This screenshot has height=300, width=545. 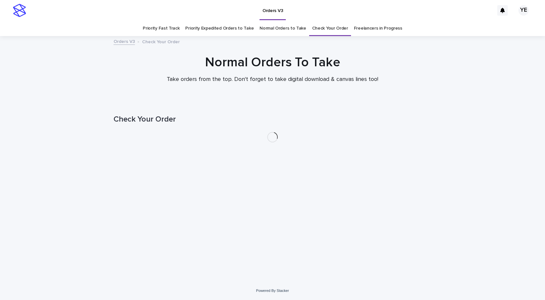 What do you see at coordinates (161, 28) in the screenshot?
I see `a: Priority Fast Track` at bounding box center [161, 28].